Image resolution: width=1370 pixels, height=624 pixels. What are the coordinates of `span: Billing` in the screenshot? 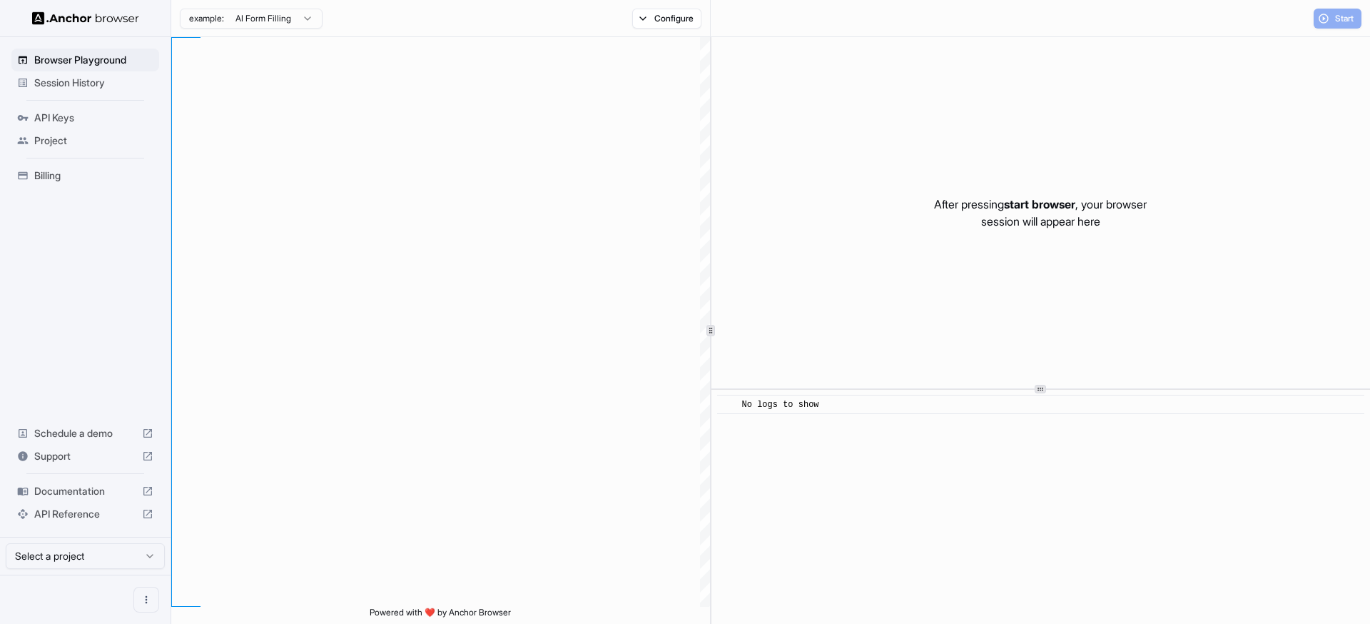 It's located at (93, 176).